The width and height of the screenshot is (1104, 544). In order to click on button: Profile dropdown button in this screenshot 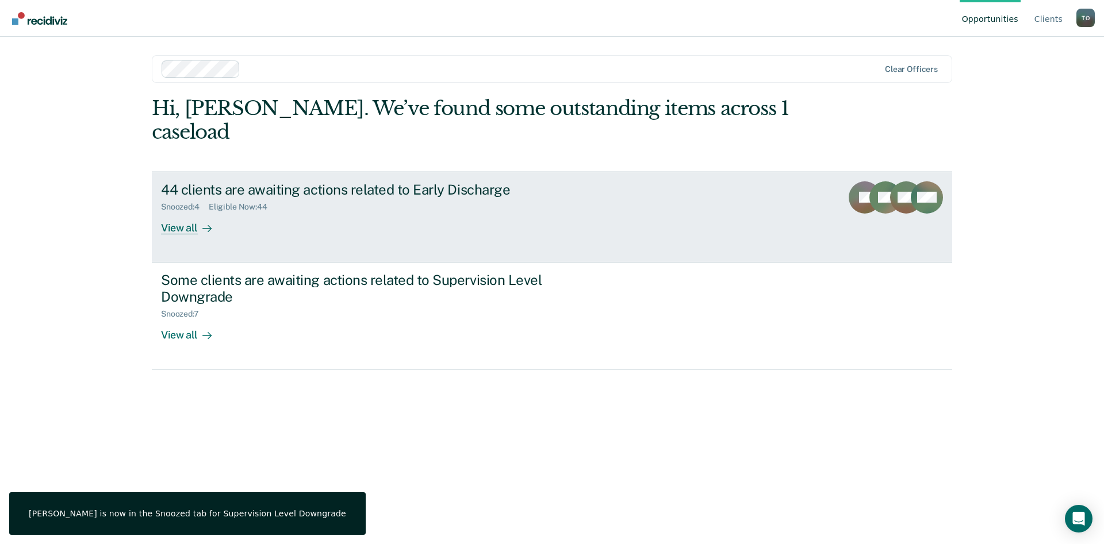, I will do `click(1086, 18)`.